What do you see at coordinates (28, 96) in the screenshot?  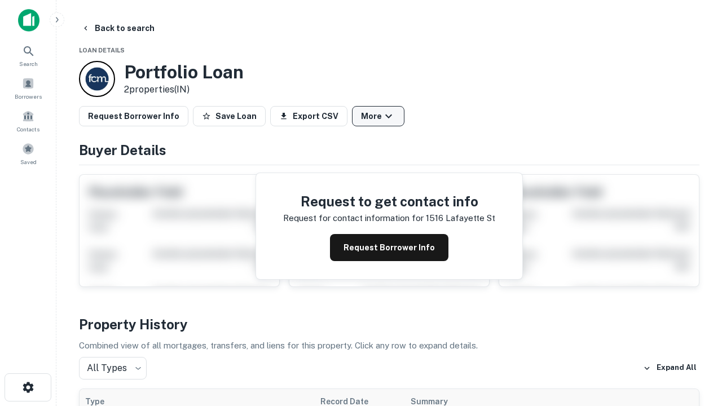 I see `span: Borrowers` at bounding box center [28, 96].